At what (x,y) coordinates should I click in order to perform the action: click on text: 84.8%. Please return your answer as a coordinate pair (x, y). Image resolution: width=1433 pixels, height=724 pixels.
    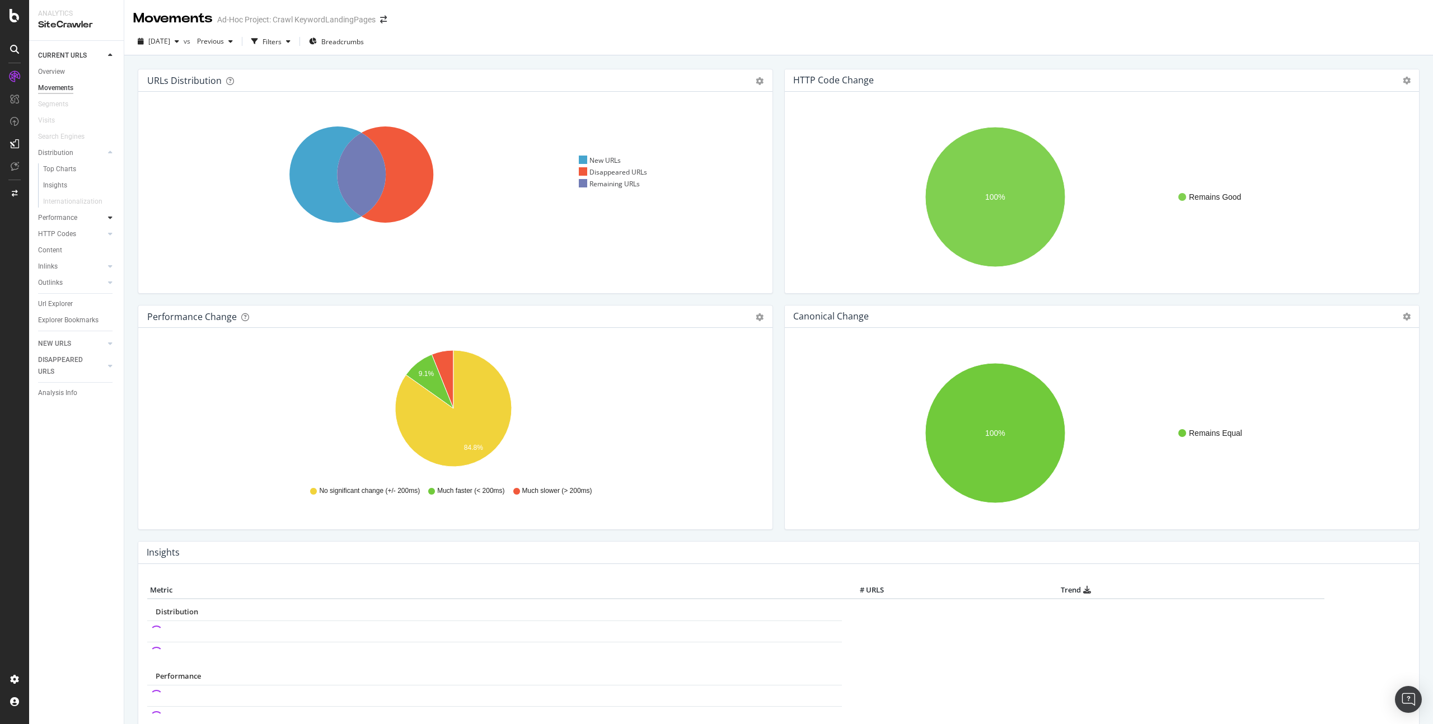
    Looking at the image, I should click on (473, 448).